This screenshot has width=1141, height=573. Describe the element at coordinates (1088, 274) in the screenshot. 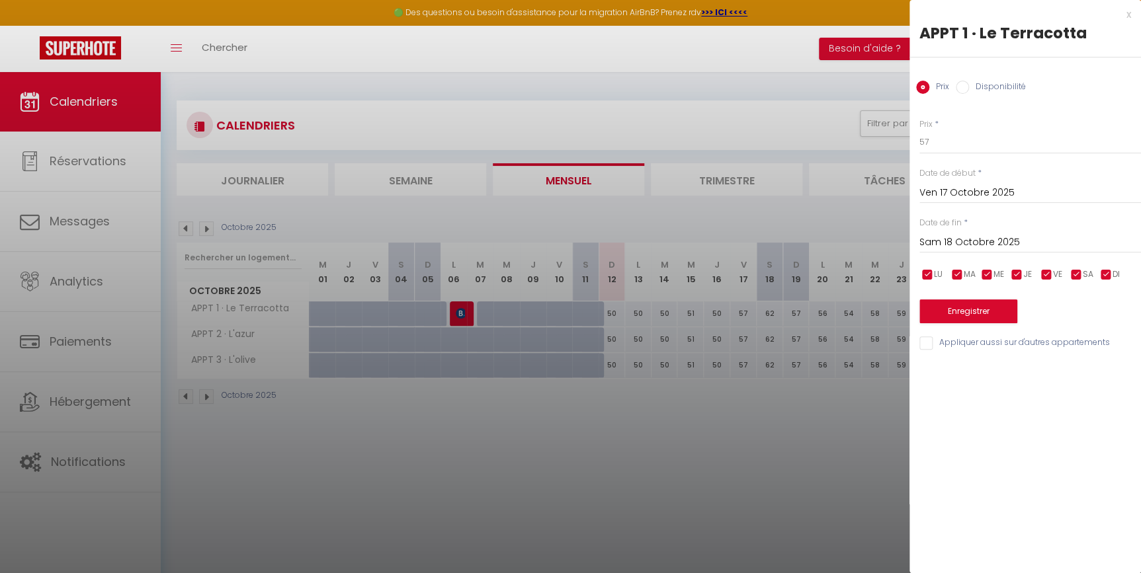

I see `span: SA` at that location.